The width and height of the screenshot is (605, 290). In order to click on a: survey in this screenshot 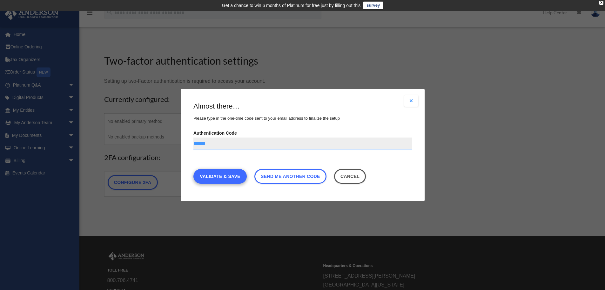, I will do `click(373, 5)`.